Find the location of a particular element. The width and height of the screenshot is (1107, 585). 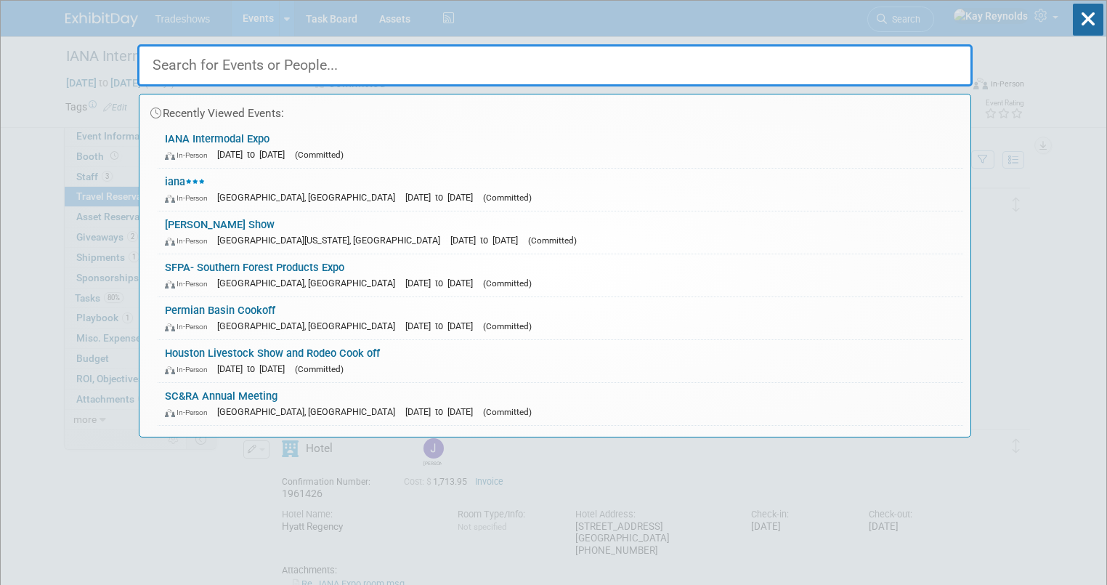

input: Search for Events or People... is located at coordinates (555, 65).